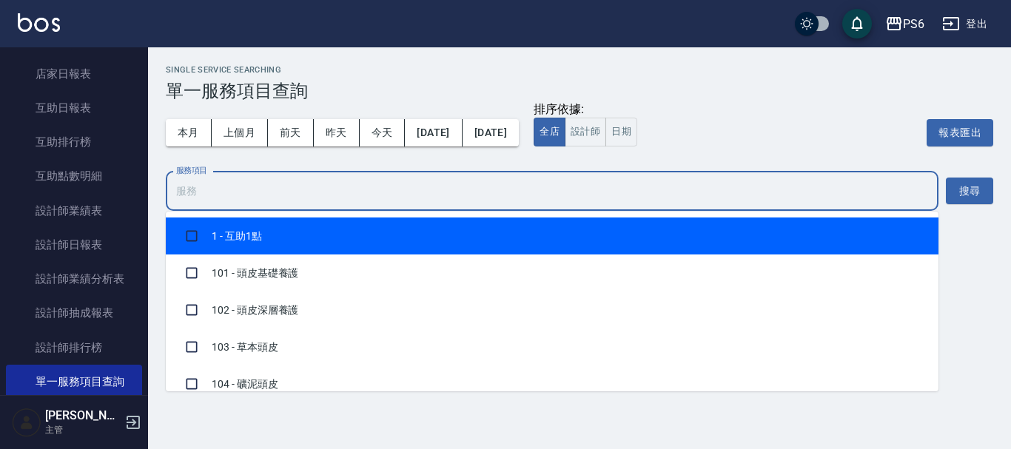  I want to click on a: 互助點數明細, so click(74, 176).